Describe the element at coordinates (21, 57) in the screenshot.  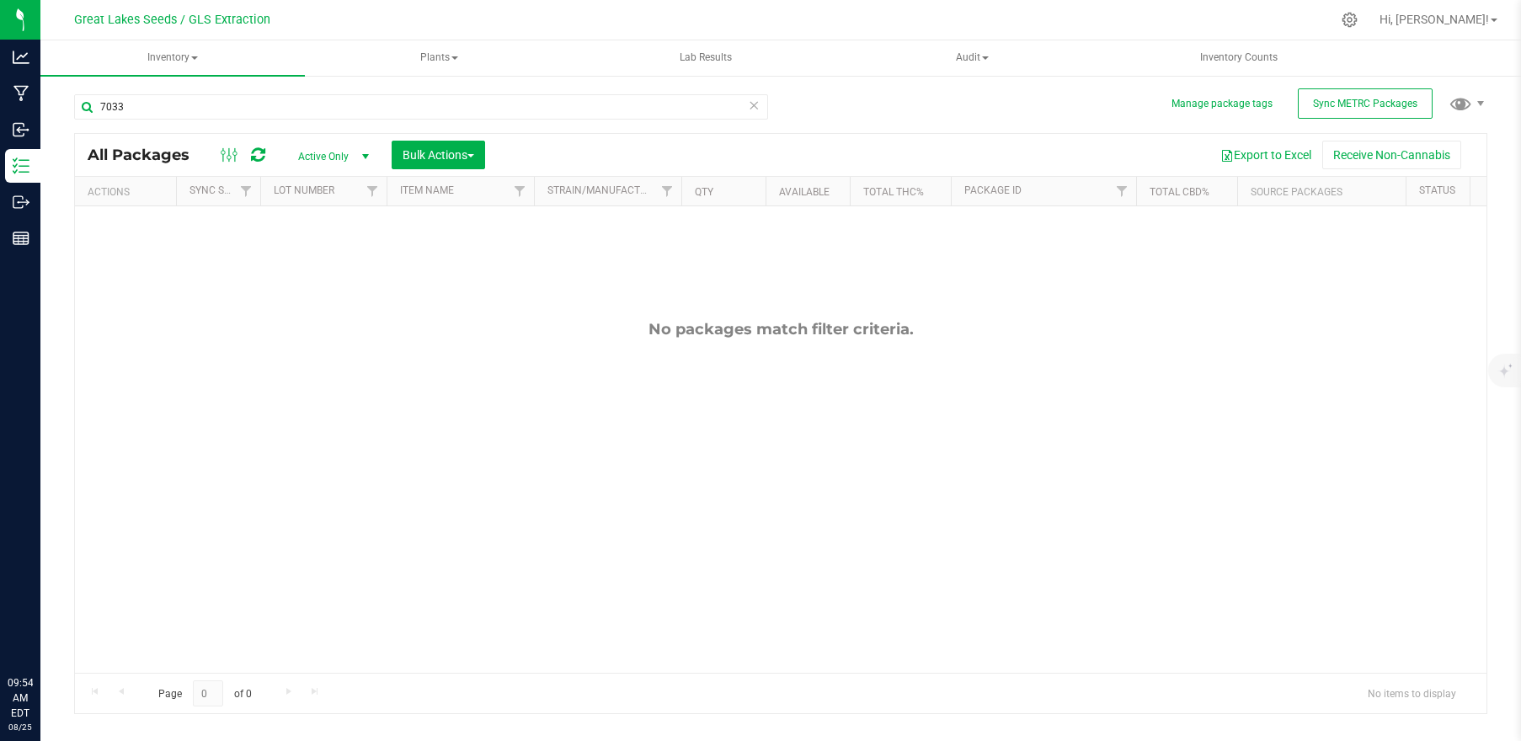
I see `inline-svg: Analytics` at that location.